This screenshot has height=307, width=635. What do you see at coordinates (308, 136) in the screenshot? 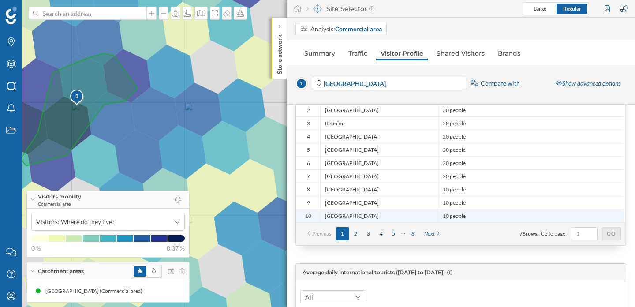
I see `div: 4` at bounding box center [308, 136].